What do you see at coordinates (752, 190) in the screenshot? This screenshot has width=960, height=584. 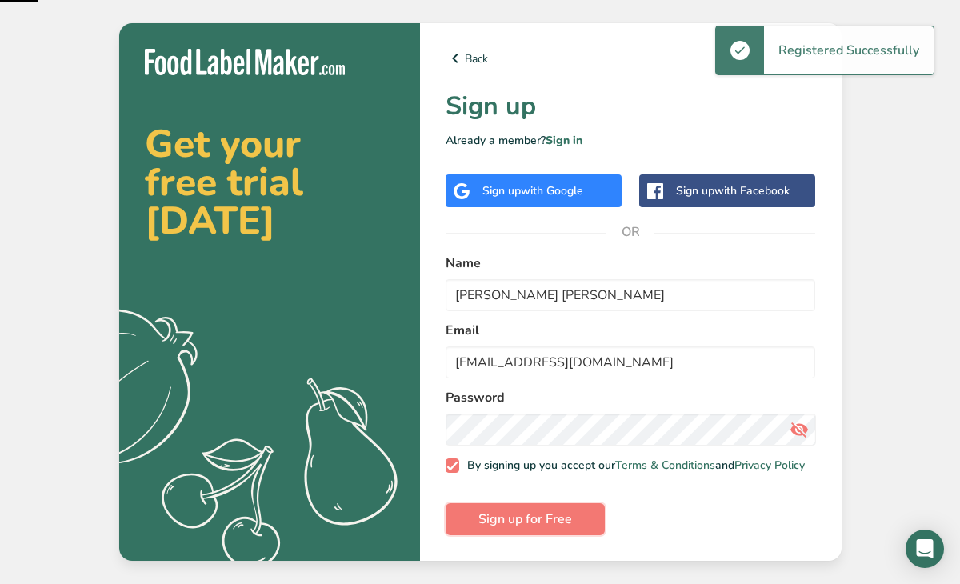 I see `span: with Facebook` at bounding box center [752, 190].